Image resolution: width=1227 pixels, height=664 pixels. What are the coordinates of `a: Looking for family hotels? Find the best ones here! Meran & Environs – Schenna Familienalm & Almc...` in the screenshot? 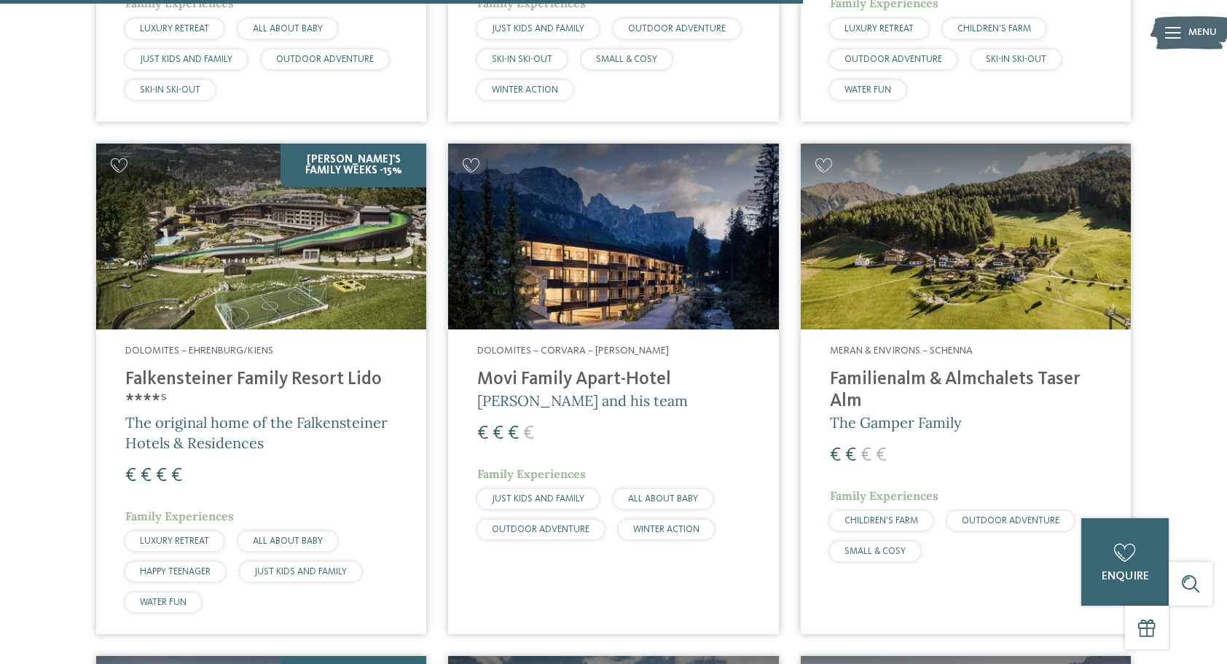 It's located at (966, 388).